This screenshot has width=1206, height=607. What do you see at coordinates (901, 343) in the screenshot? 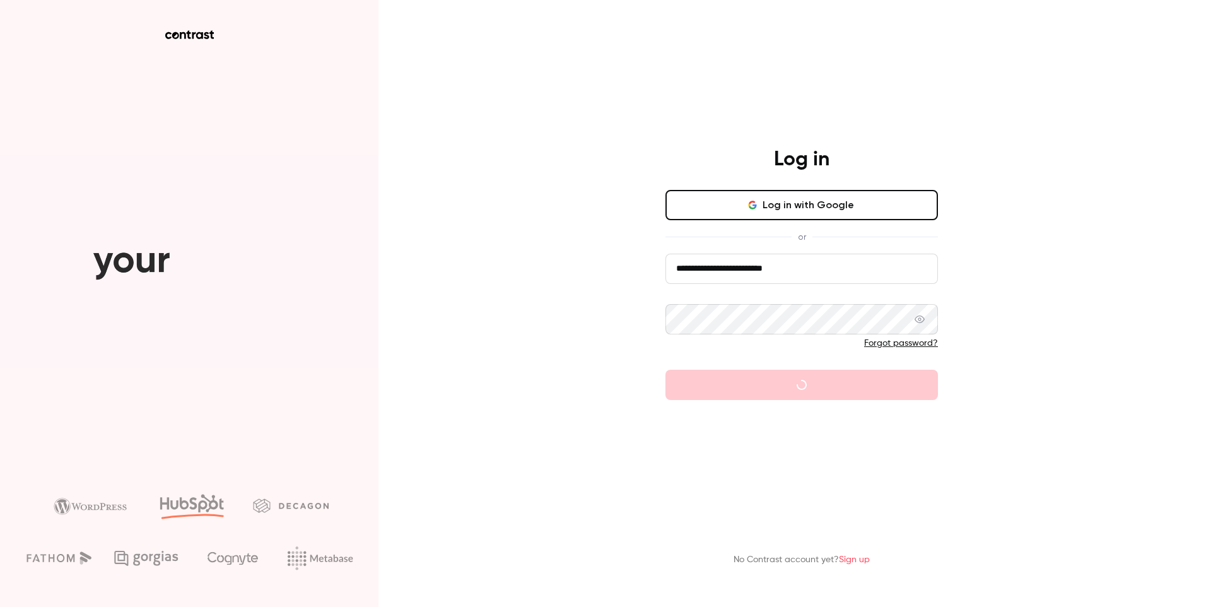
I see `a: Forgot password?` at bounding box center [901, 343].